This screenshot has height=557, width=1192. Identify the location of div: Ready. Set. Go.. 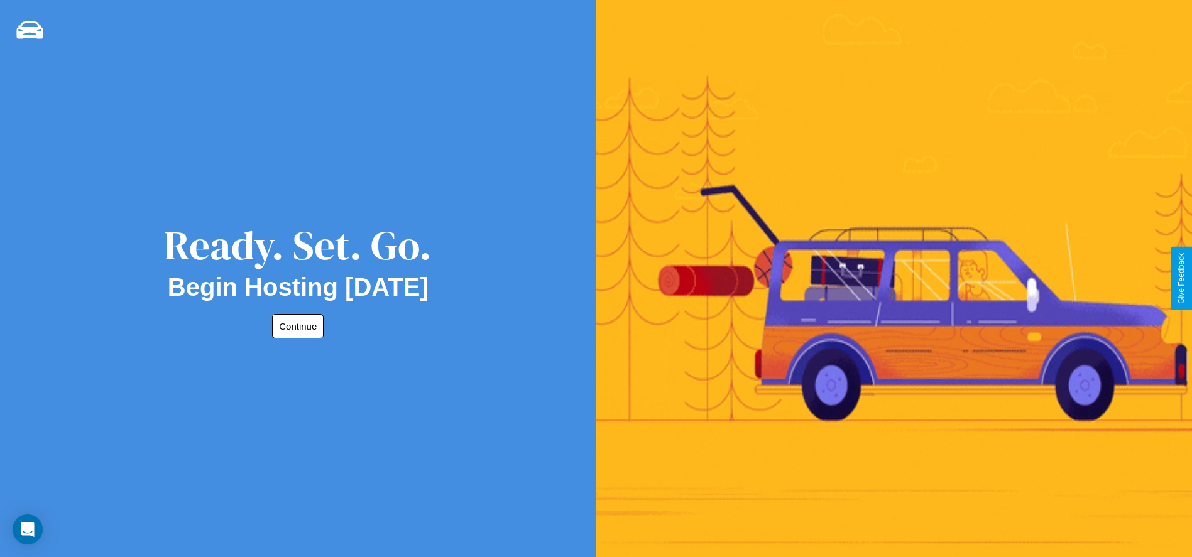
(298, 245).